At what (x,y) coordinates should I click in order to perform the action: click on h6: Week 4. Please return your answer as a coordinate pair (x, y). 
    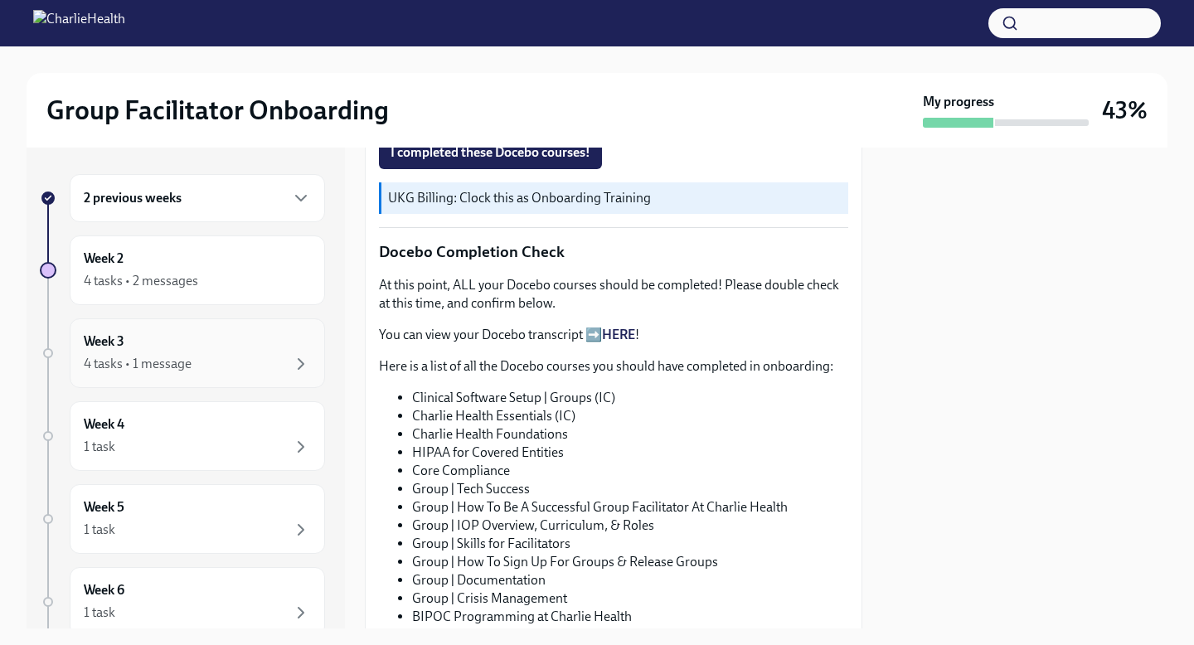
    Looking at the image, I should click on (104, 425).